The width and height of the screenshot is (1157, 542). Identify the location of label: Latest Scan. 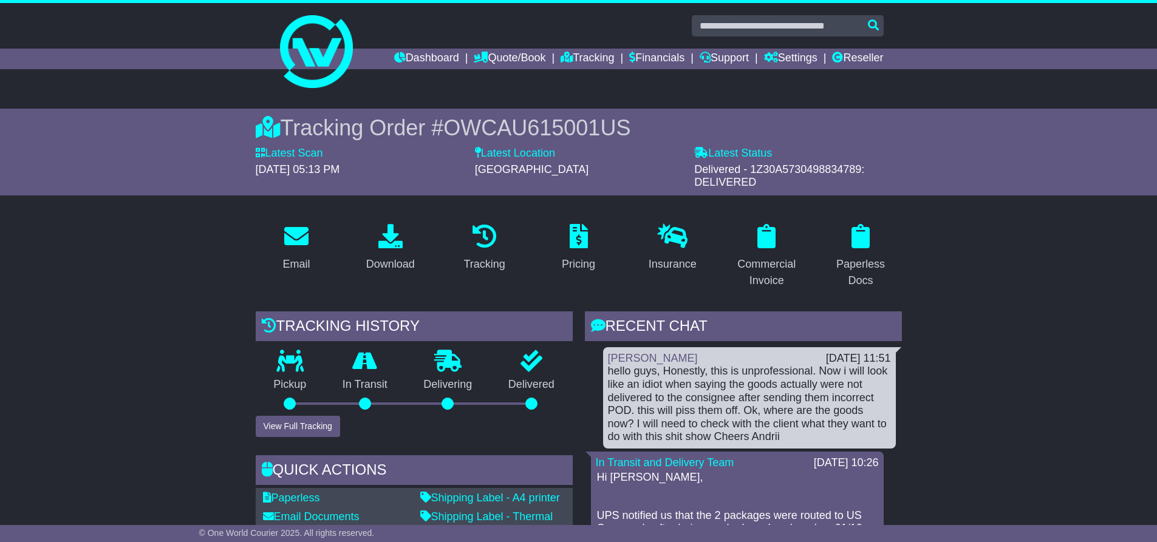
(289, 154).